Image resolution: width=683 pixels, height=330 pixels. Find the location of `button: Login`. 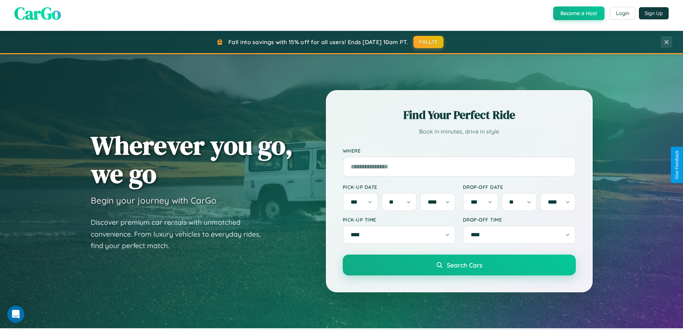

button: Login is located at coordinates (622, 13).